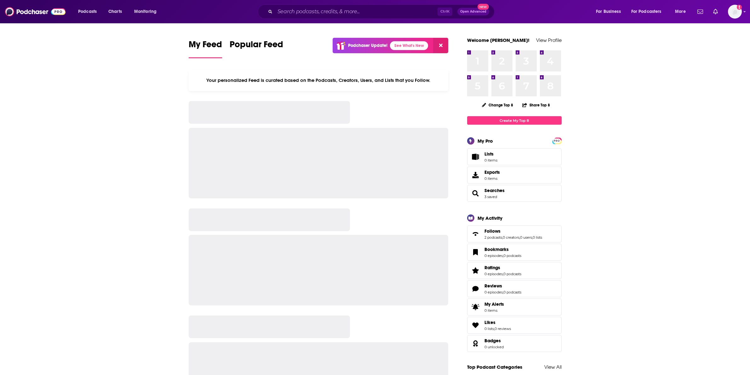 Image resolution: width=750 pixels, height=375 pixels. I want to click on span: Ctrl K, so click(444, 12).